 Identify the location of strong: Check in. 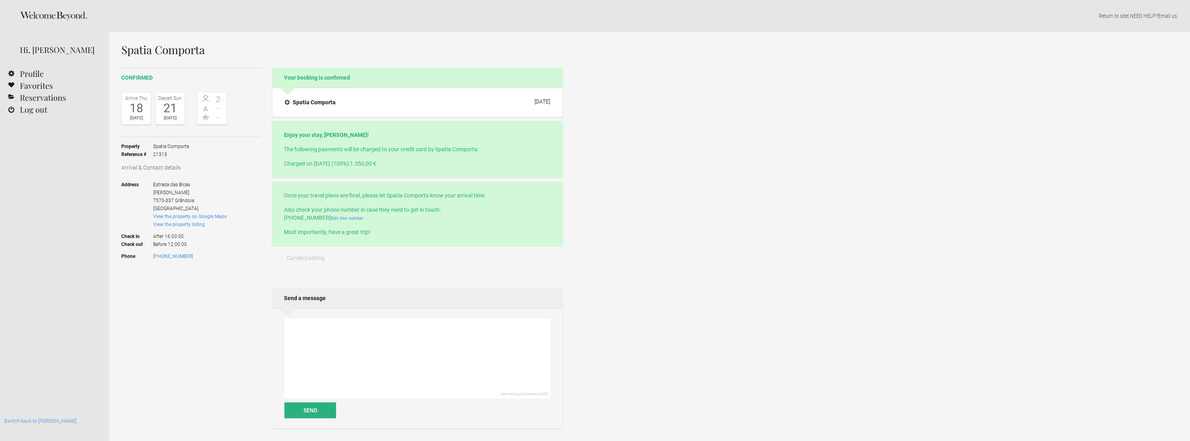
(137, 234).